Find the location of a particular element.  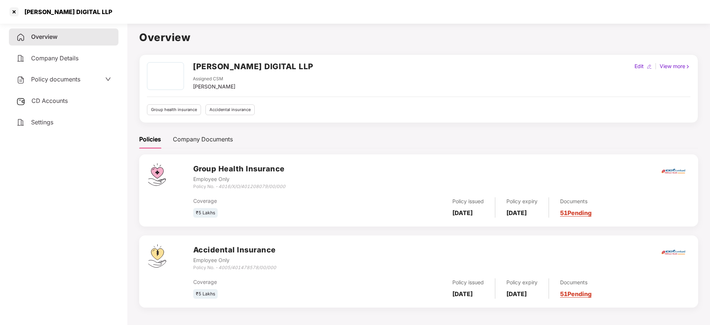

div: Group health insurance is located at coordinates (174, 110).